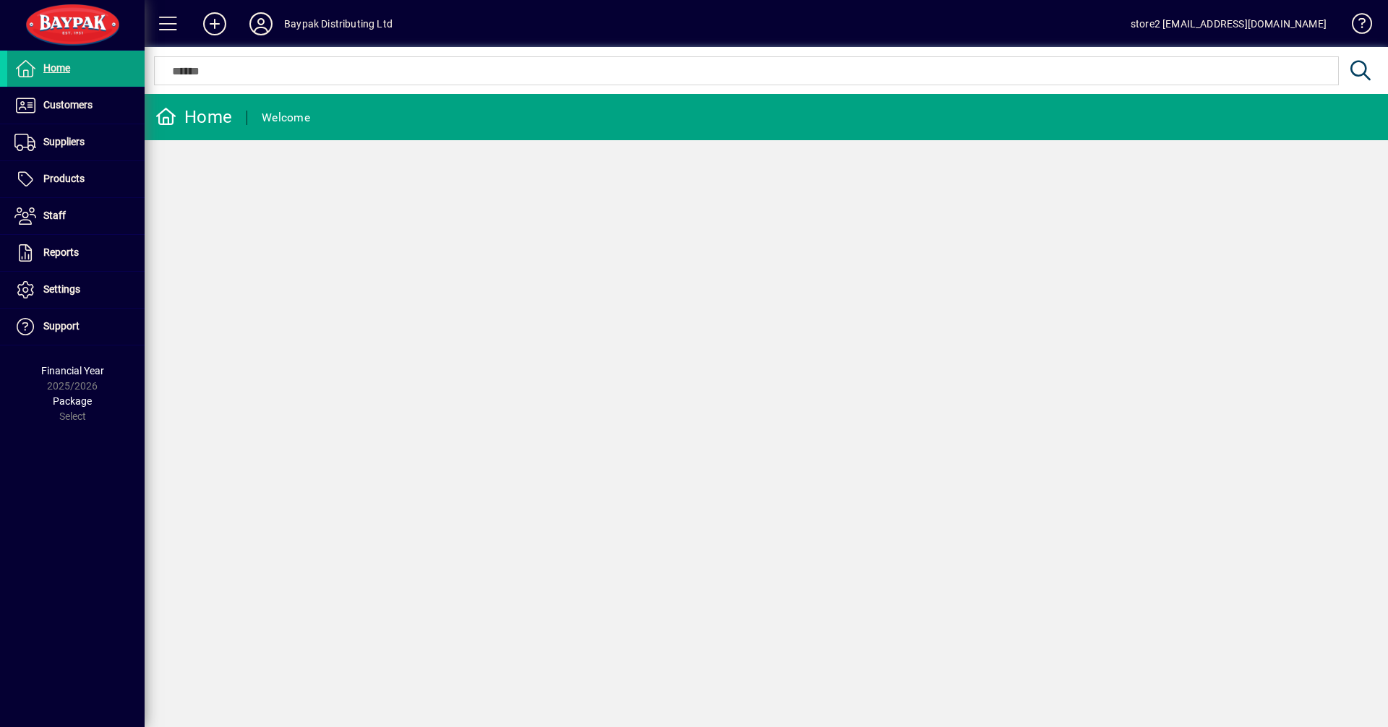 This screenshot has height=727, width=1388. I want to click on div: Home, so click(194, 117).